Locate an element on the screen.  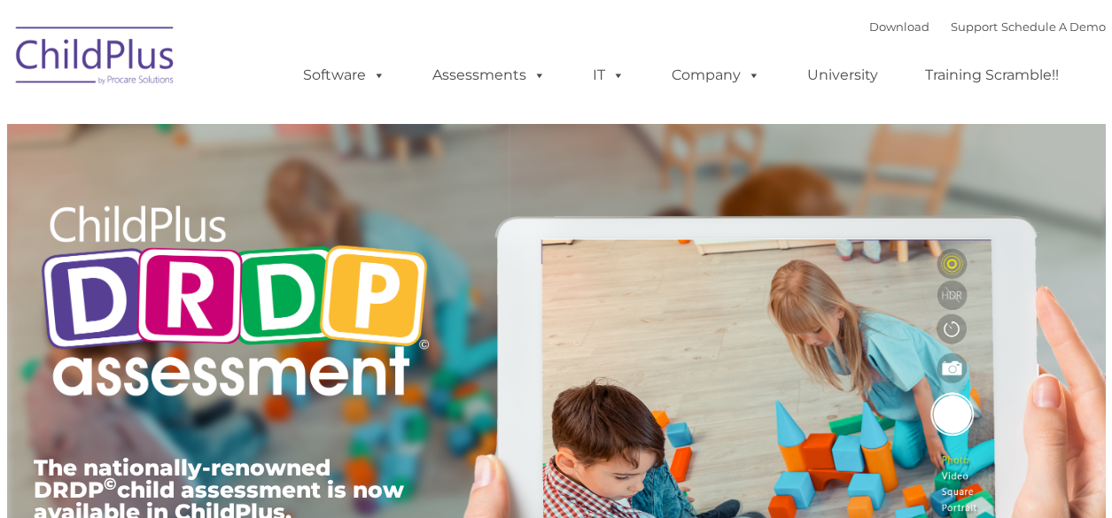
a: Software is located at coordinates (344, 75).